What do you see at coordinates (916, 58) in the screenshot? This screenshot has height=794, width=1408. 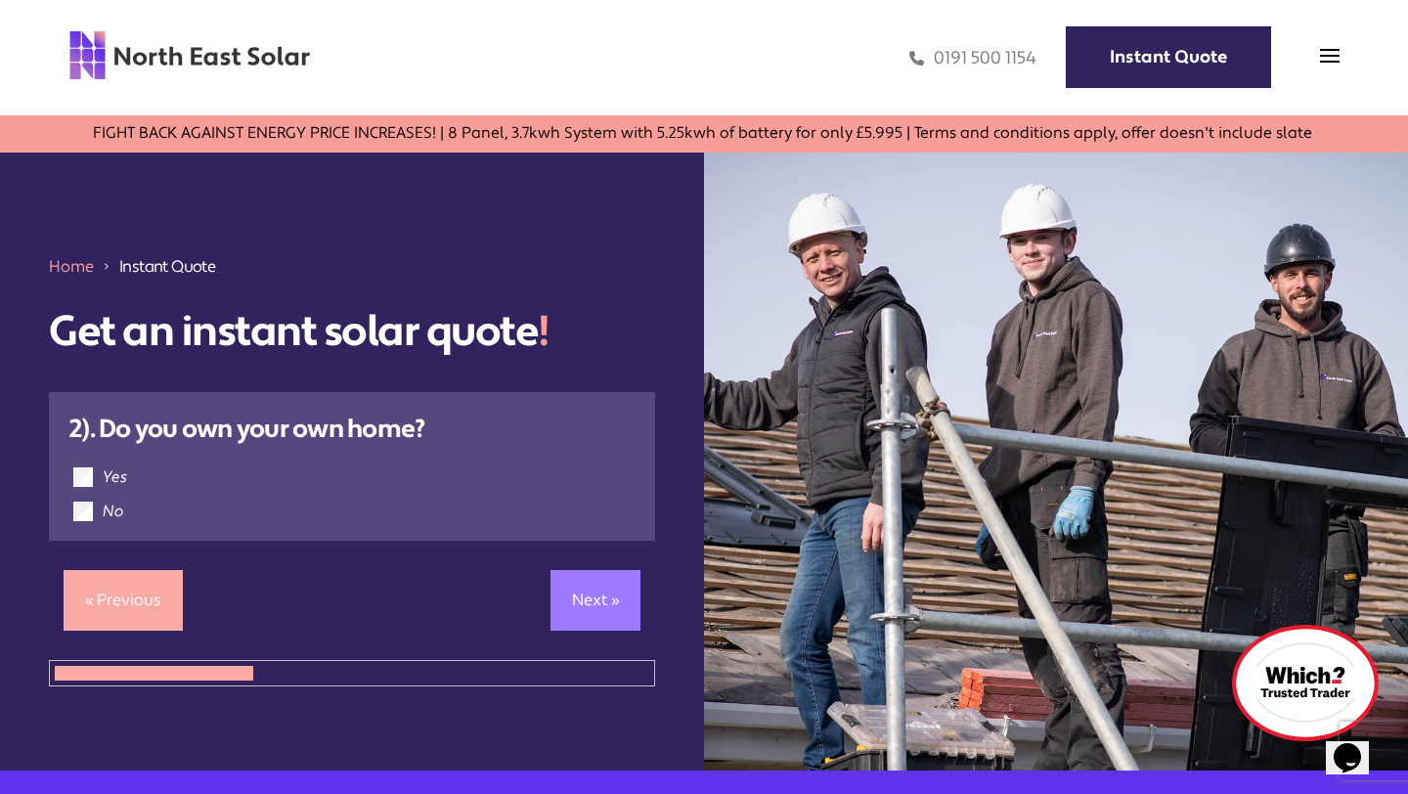 I see `img: phone icon` at bounding box center [916, 58].